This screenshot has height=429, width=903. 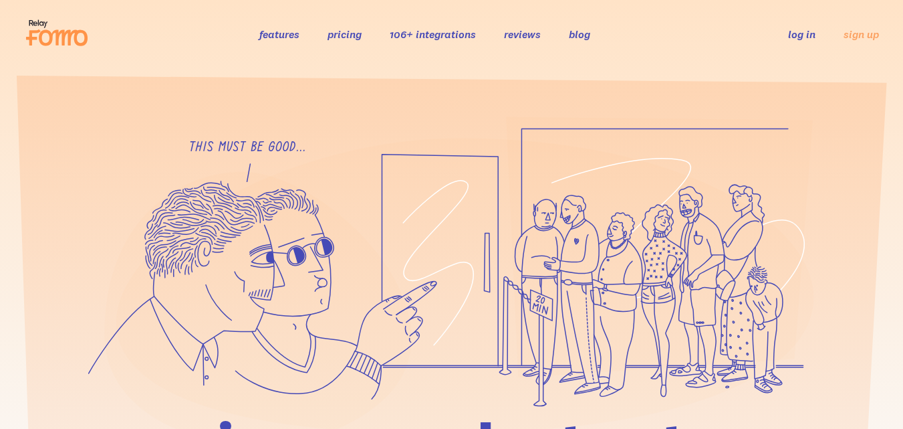 What do you see at coordinates (433, 34) in the screenshot?
I see `a: 106+ integrations` at bounding box center [433, 34].